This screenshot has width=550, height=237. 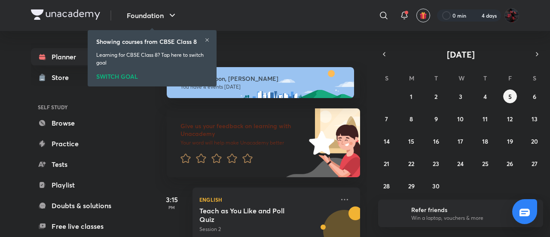 I want to click on abbr: September 17, 2025, so click(x=460, y=141).